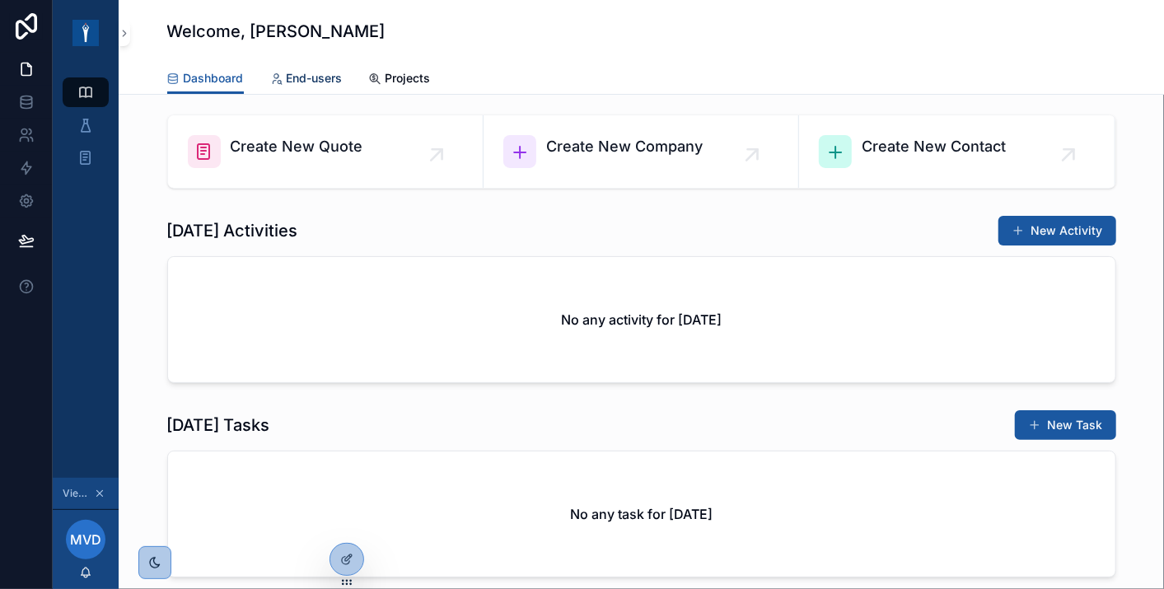 The width and height of the screenshot is (1164, 589). I want to click on span: End-users, so click(315, 78).